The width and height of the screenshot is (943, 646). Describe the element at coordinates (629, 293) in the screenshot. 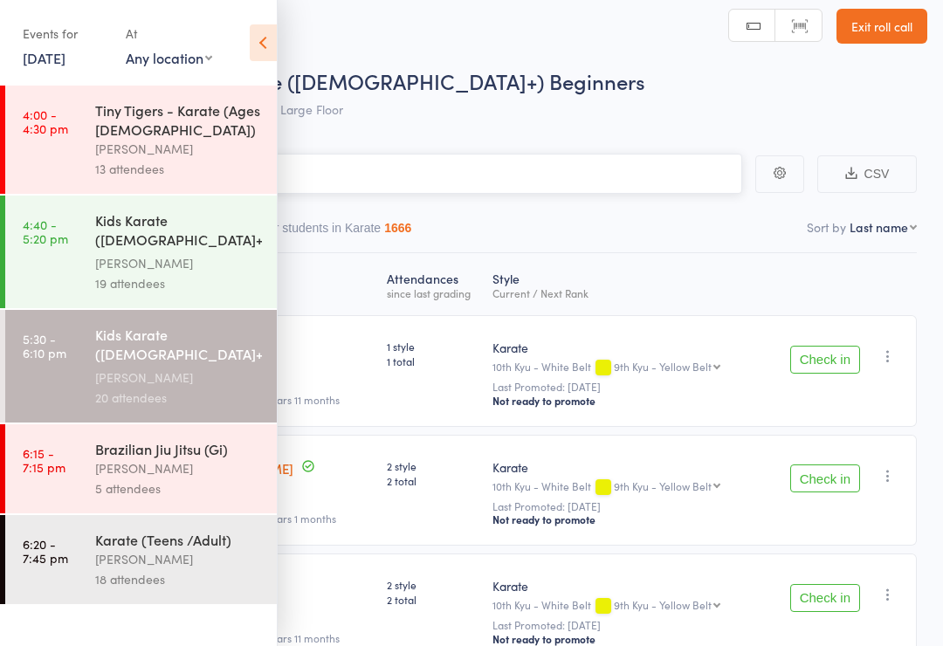

I see `div: Current / Next Rank` at that location.